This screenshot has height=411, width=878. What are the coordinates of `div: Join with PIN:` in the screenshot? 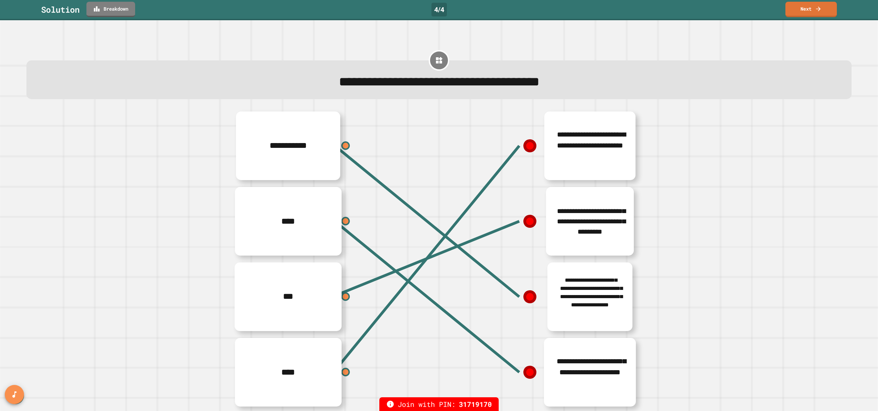 It's located at (439, 404).